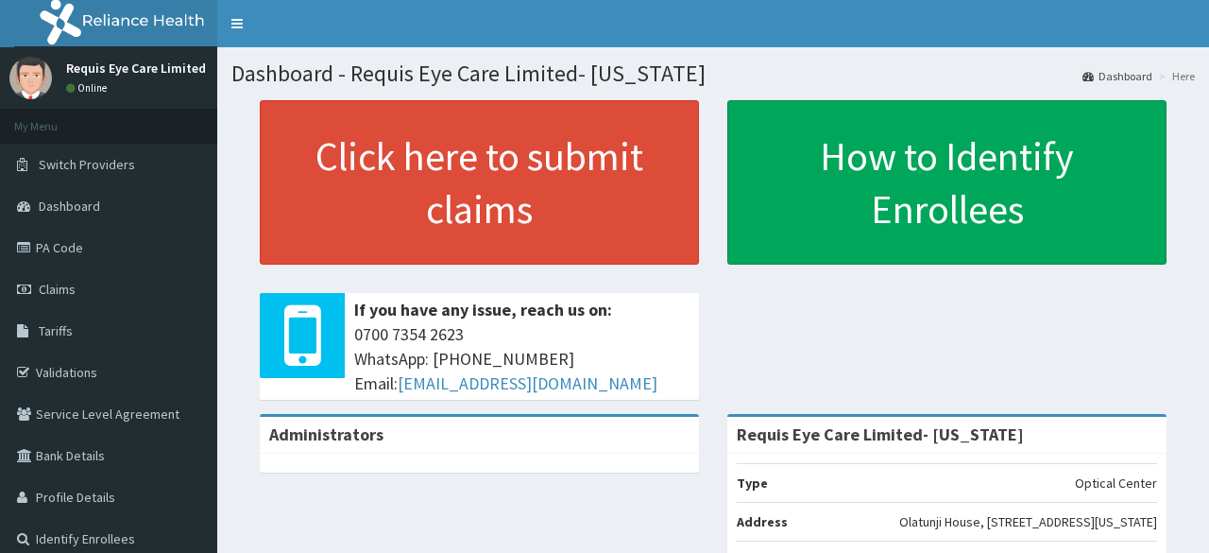 The height and width of the screenshot is (553, 1209). What do you see at coordinates (326, 434) in the screenshot?
I see `b: Administrators` at bounding box center [326, 434].